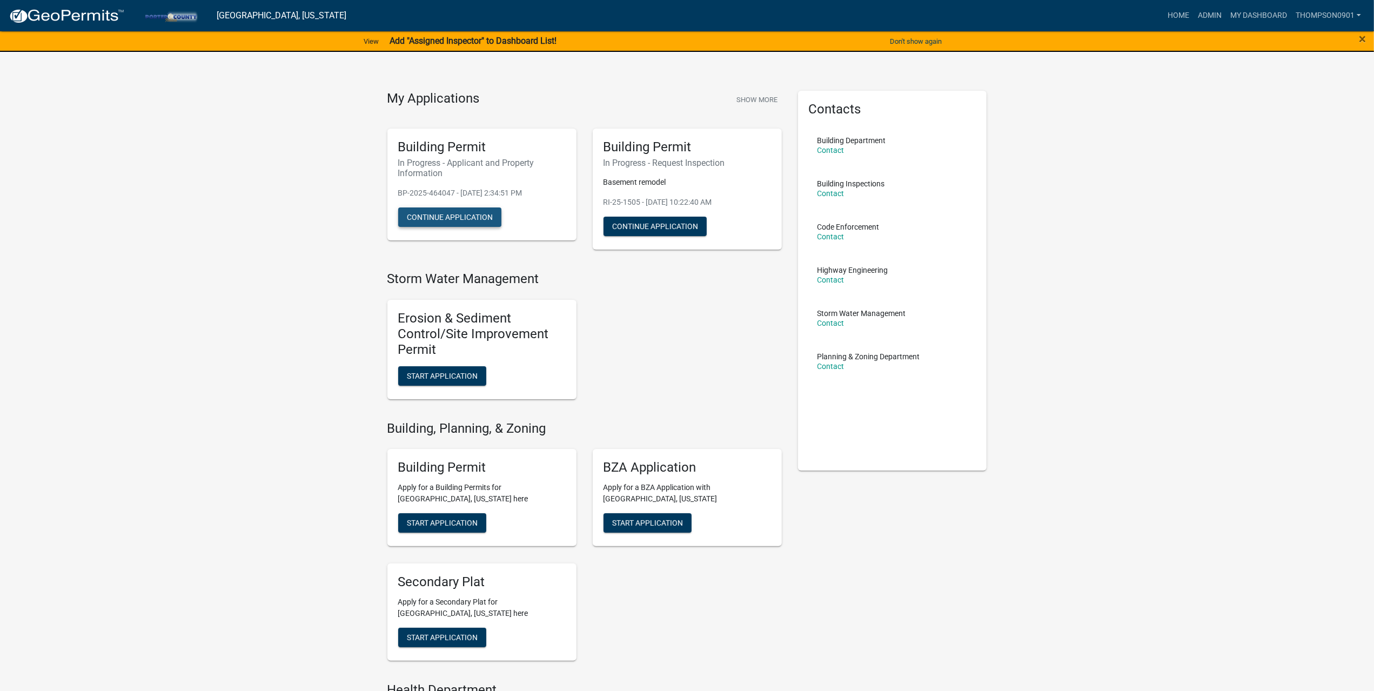 The height and width of the screenshot is (691, 1374). Describe the element at coordinates (1210, 16) in the screenshot. I see `a: Admin` at that location.